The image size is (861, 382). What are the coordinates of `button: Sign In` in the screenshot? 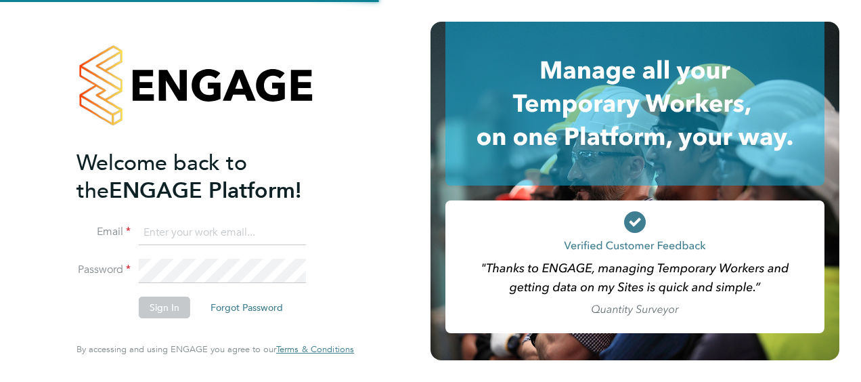 It's located at (165, 307).